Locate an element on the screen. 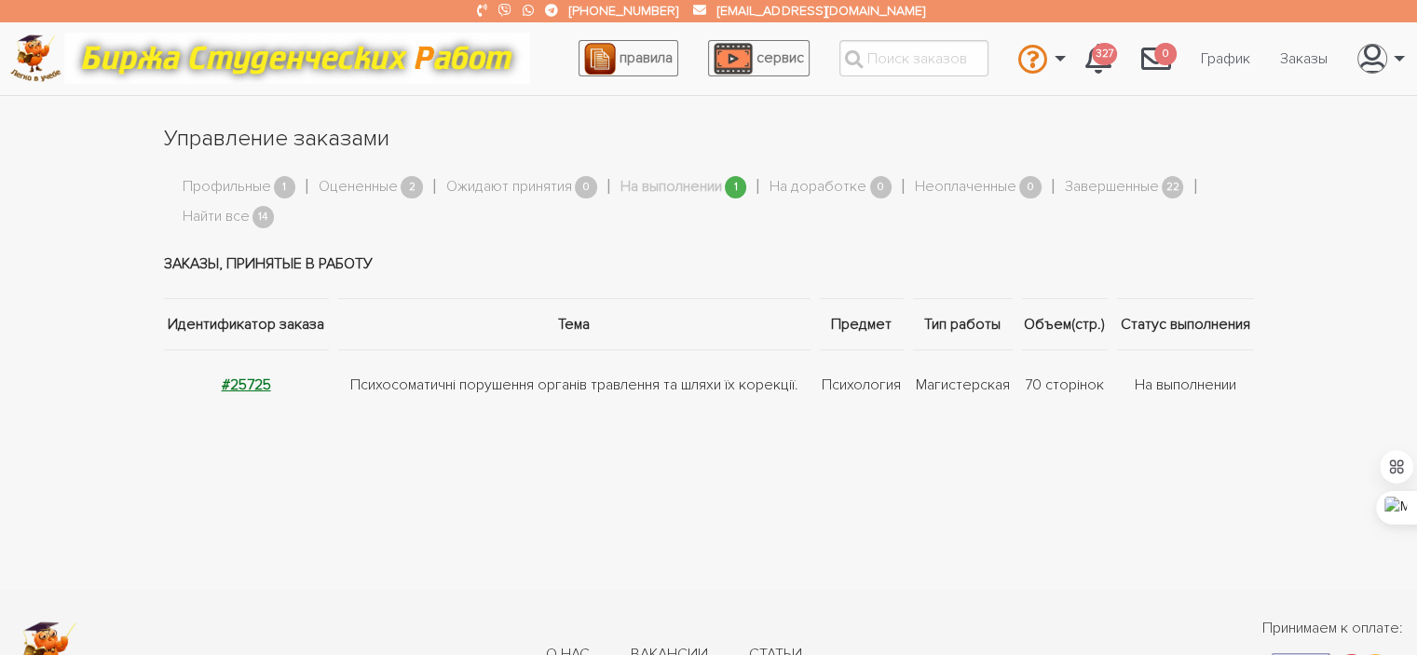 This screenshot has width=1417, height=655. td: Заказы, принятые в работу is located at coordinates (709, 264).